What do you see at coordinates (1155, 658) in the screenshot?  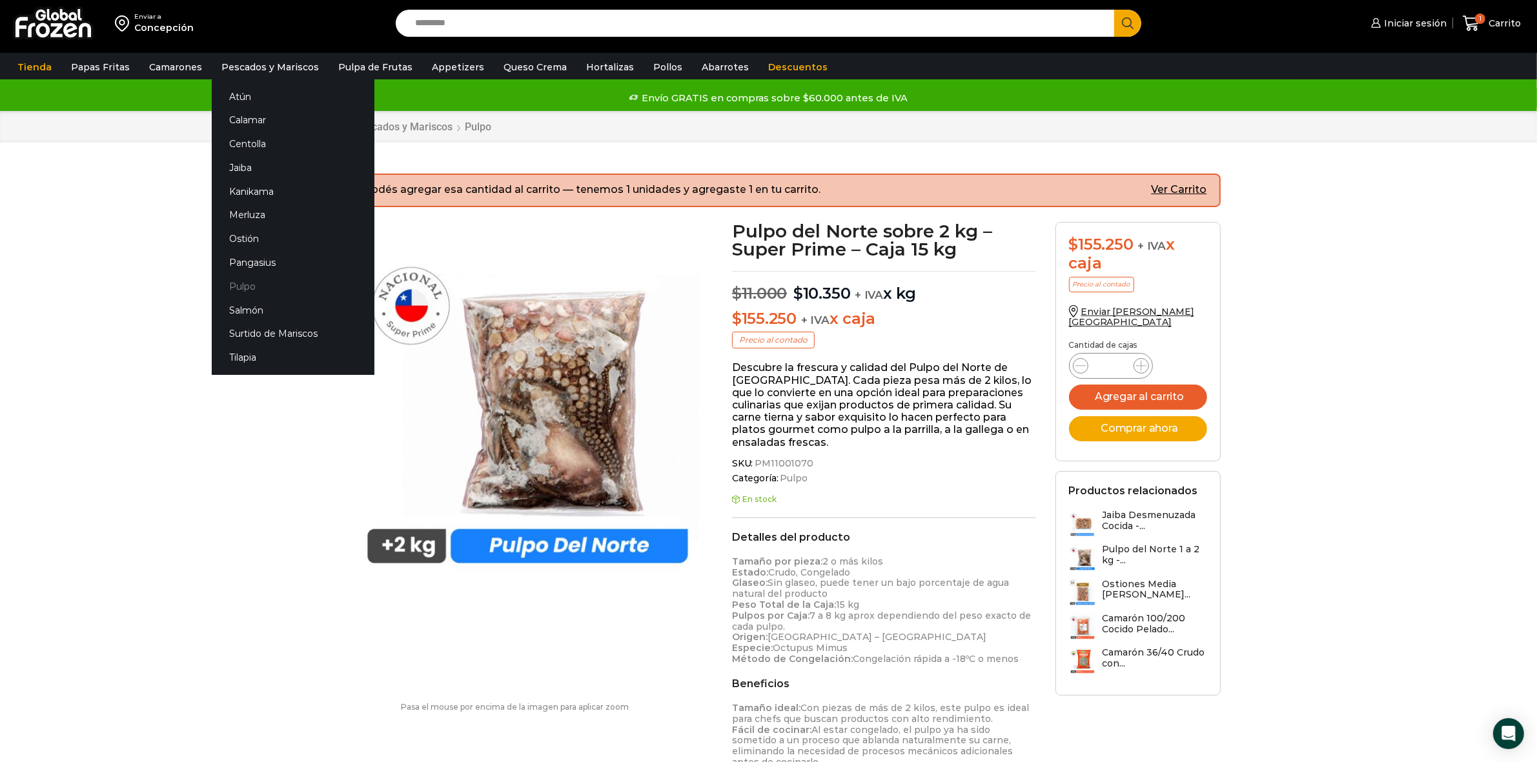 I see `h3: Camarón 36/40 Crudo con...` at bounding box center [1155, 658].